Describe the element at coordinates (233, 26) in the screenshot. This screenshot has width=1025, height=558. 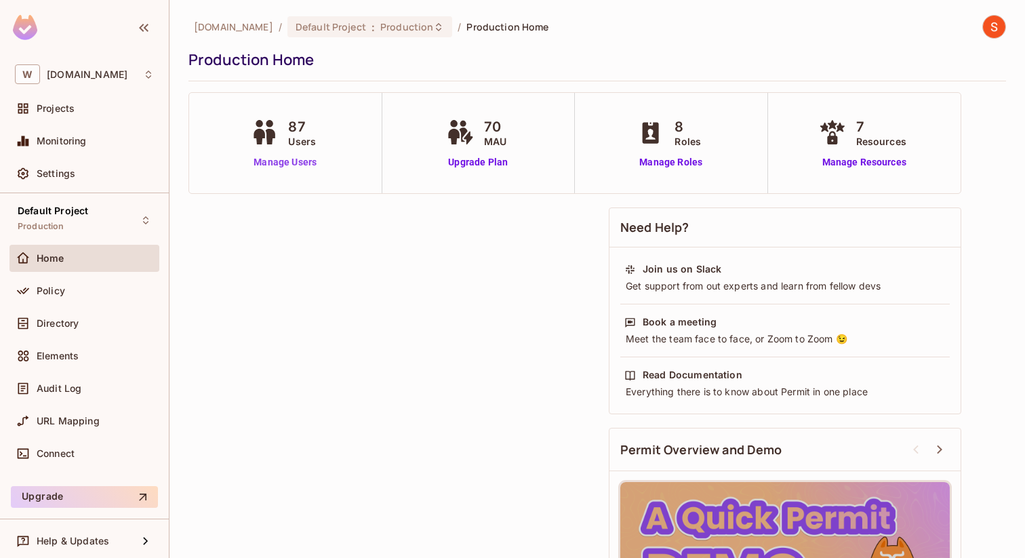
I see `span: the active workspace` at that location.